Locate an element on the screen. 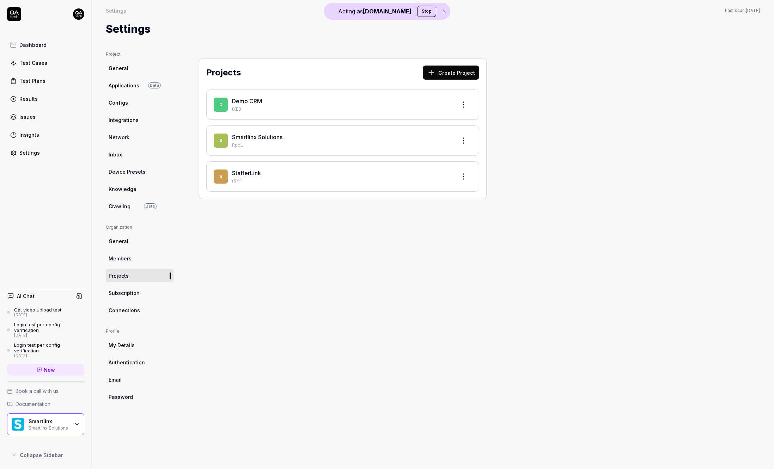 The image size is (774, 469). a: Members is located at coordinates (140, 258).